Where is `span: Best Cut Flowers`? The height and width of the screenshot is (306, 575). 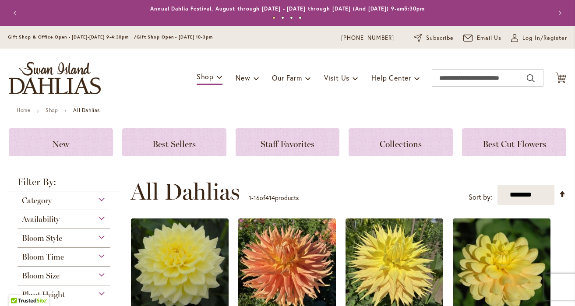
span: Best Cut Flowers is located at coordinates (514, 144).